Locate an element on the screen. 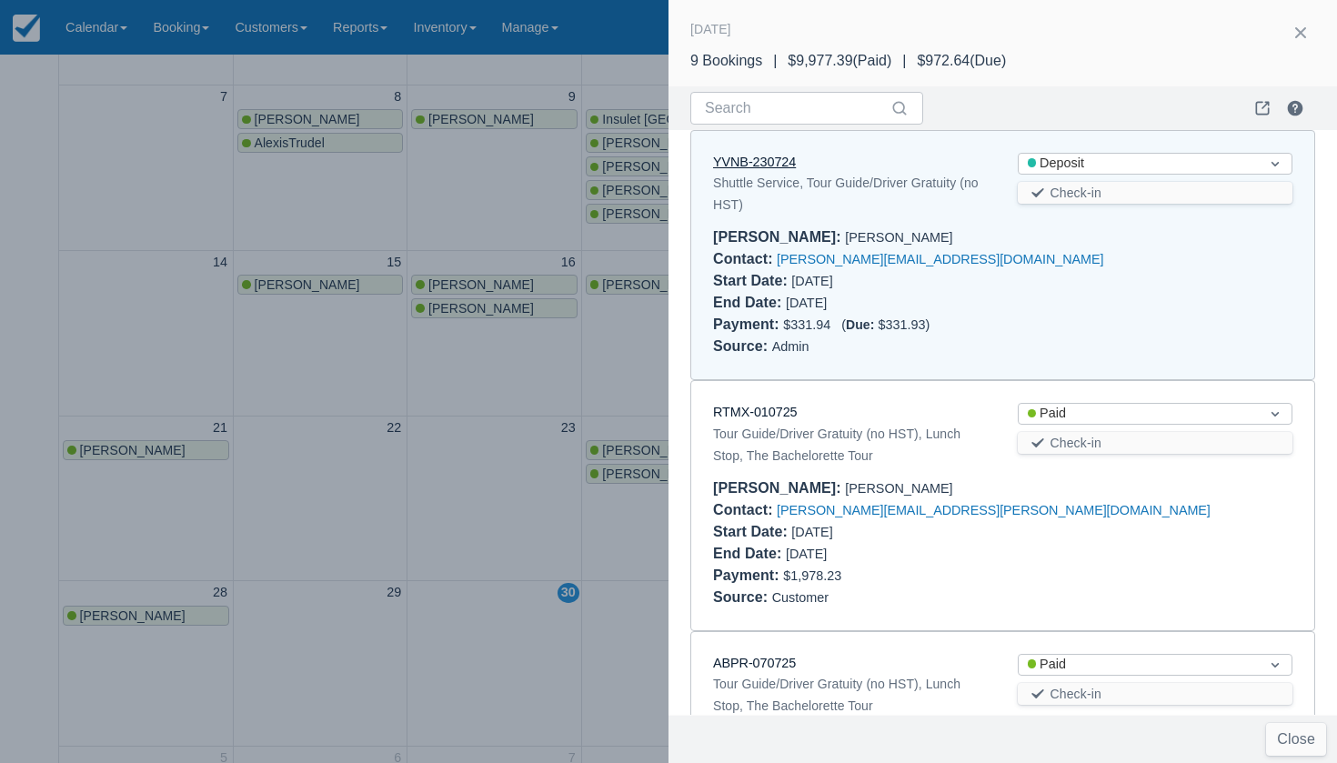 The width and height of the screenshot is (1337, 763). div: $1,978.23 is located at coordinates (1002, 576).